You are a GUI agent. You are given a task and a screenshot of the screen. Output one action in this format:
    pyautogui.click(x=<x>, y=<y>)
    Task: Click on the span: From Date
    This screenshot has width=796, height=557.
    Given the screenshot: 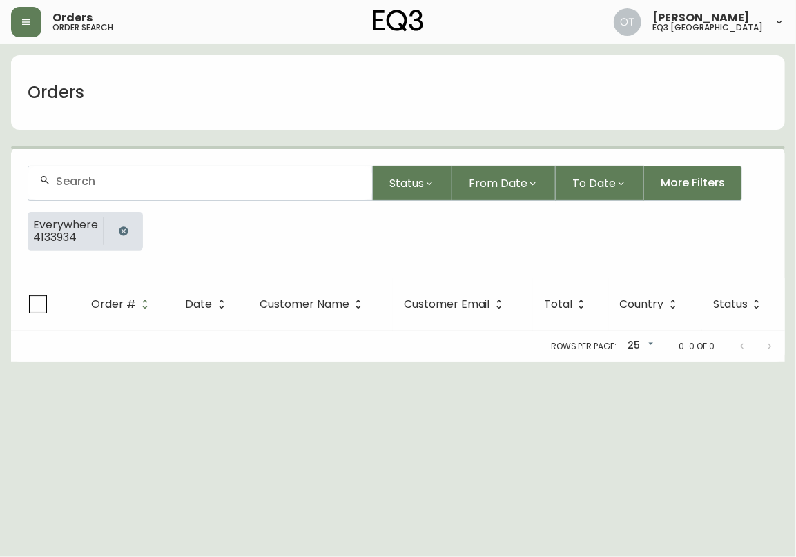 What is the action you would take?
    pyautogui.click(x=498, y=183)
    